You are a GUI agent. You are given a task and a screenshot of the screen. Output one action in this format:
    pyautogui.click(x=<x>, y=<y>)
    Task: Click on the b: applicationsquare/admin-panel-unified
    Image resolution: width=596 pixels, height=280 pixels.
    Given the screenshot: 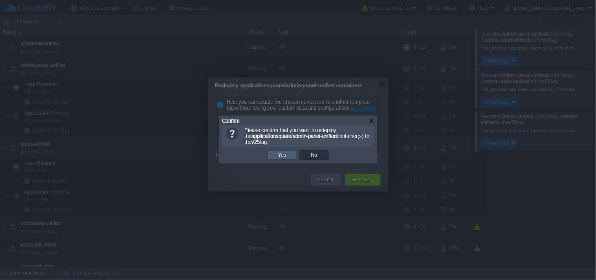 What is the action you would take?
    pyautogui.click(x=294, y=136)
    